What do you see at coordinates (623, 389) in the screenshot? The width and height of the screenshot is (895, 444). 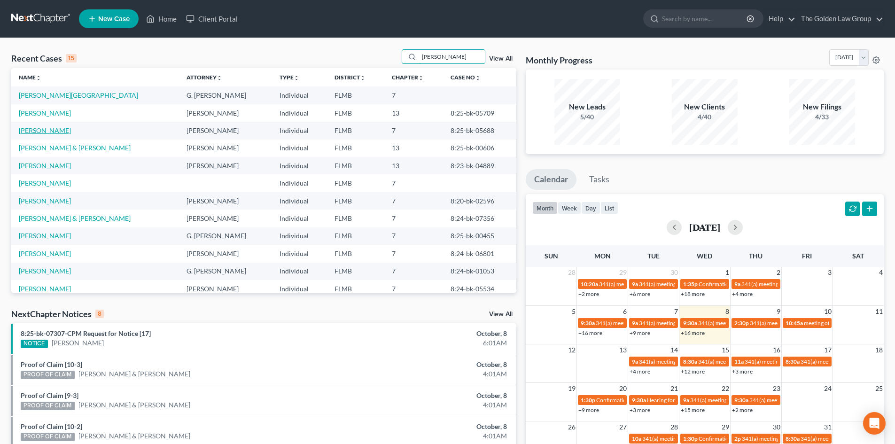 I see `span: 20` at bounding box center [623, 389].